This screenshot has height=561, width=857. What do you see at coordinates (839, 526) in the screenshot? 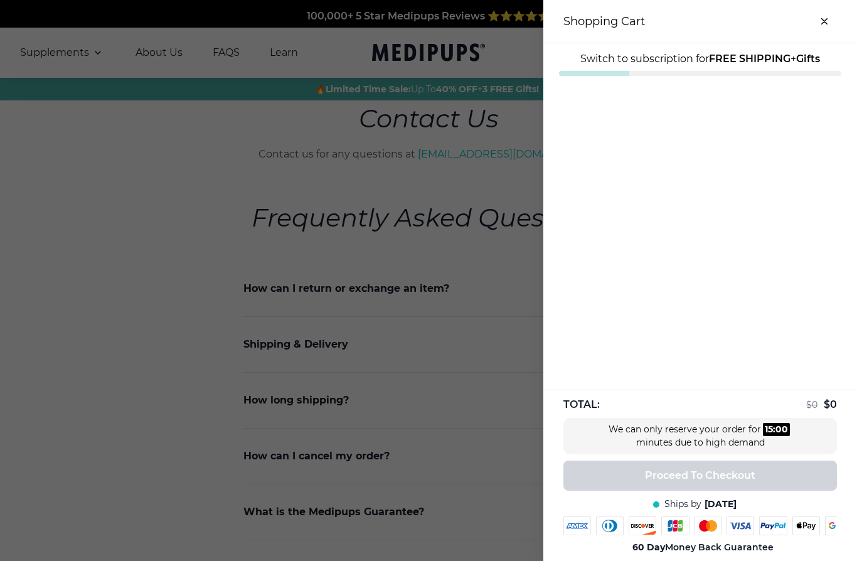
I see `img: google` at bounding box center [839, 526].